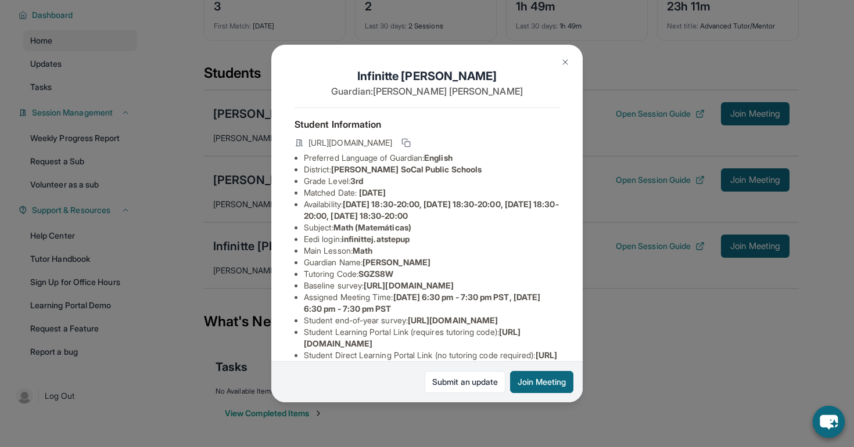  What do you see at coordinates (432, 193) in the screenshot?
I see `li: Matched Date:` at bounding box center [432, 193].